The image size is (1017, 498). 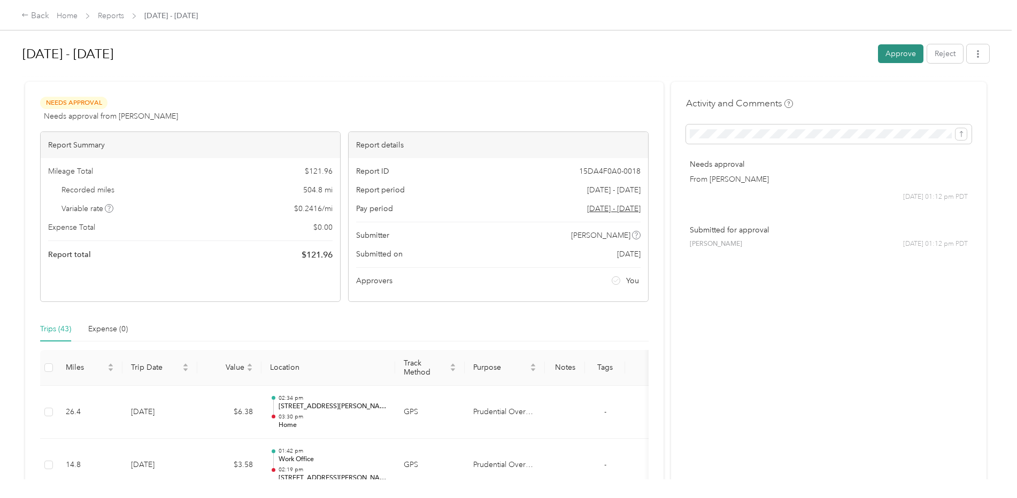 I want to click on span: Submitted on, so click(x=379, y=254).